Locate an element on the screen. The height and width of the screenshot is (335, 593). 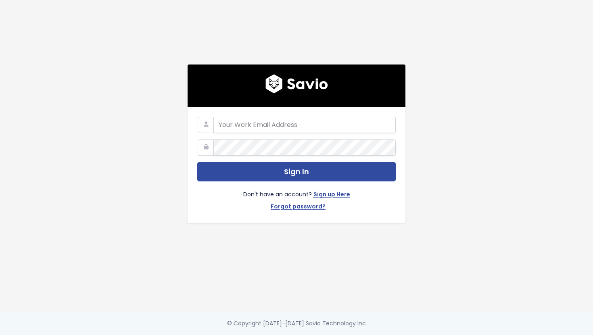
a: Sign up Here is located at coordinates (332, 195).